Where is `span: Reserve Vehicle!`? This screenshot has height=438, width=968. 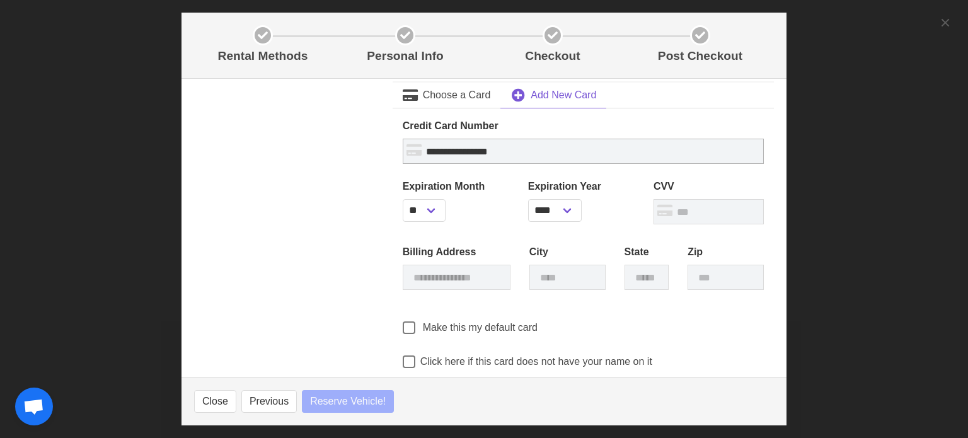 span: Reserve Vehicle! is located at coordinates (348, 401).